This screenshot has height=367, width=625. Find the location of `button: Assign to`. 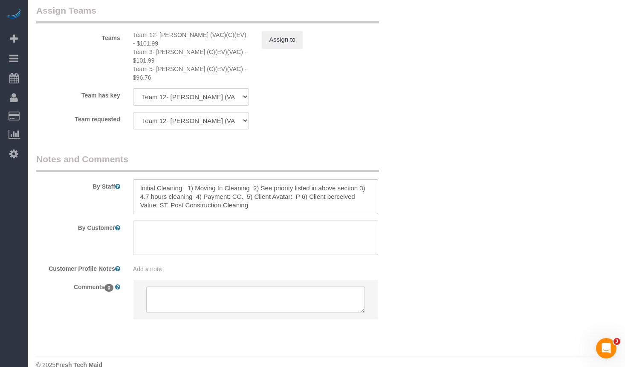

button: Assign to is located at coordinates (282, 40).